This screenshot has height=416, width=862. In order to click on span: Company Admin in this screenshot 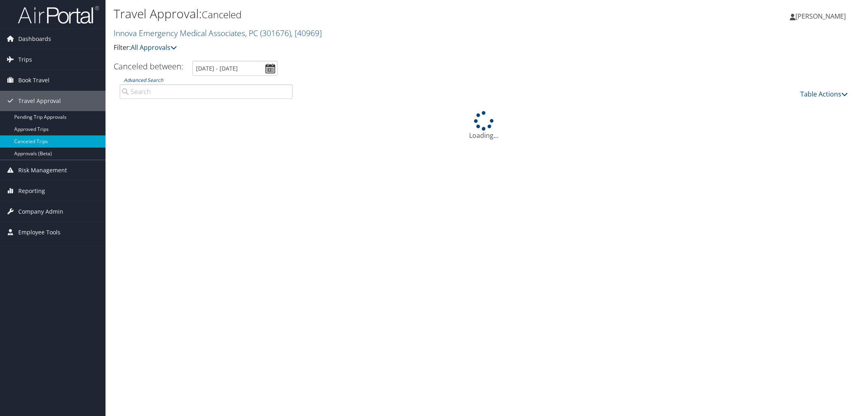, I will do `click(41, 212)`.